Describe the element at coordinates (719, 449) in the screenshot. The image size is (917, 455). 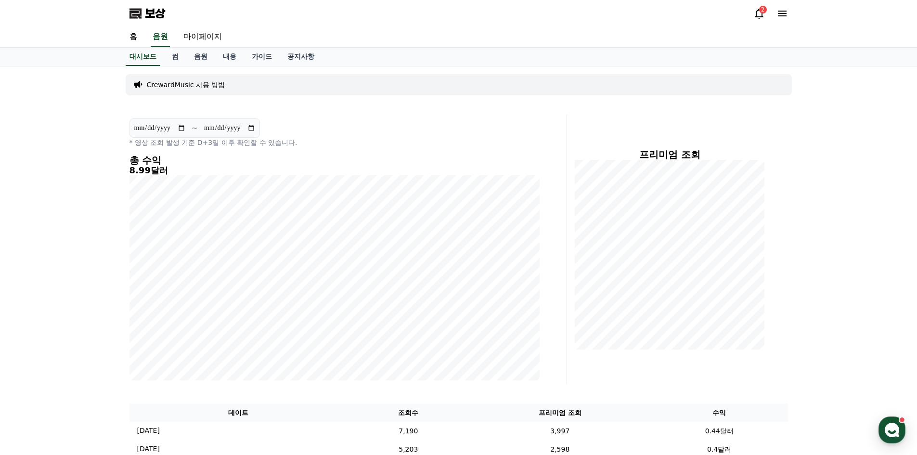
I see `font: 0.4달러` at that location.